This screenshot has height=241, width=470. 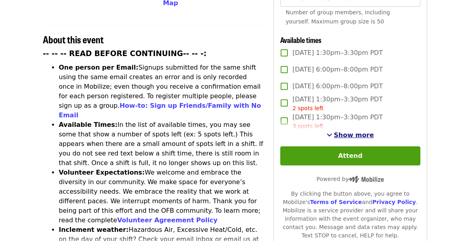 What do you see at coordinates (125, 53) in the screenshot?
I see `strong: -- -- -- READ BEFORE CONTINUING-- -- -:` at bounding box center [125, 53].